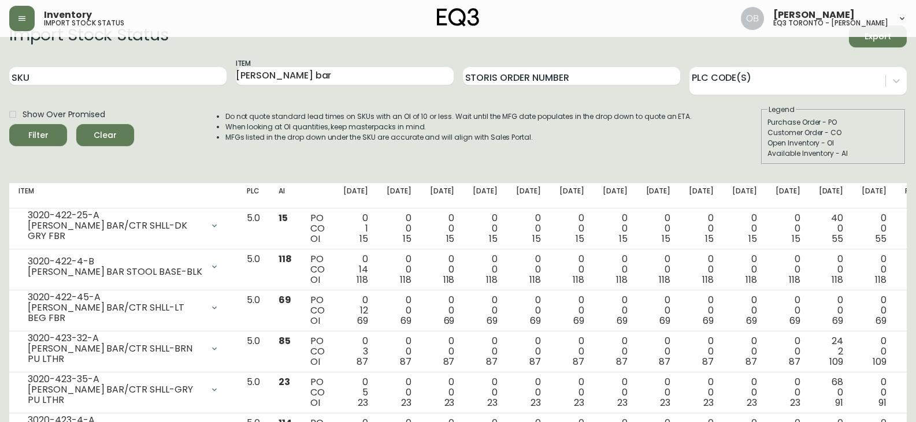  Describe the element at coordinates (839, 403) in the screenshot. I see `span: 91` at that location.